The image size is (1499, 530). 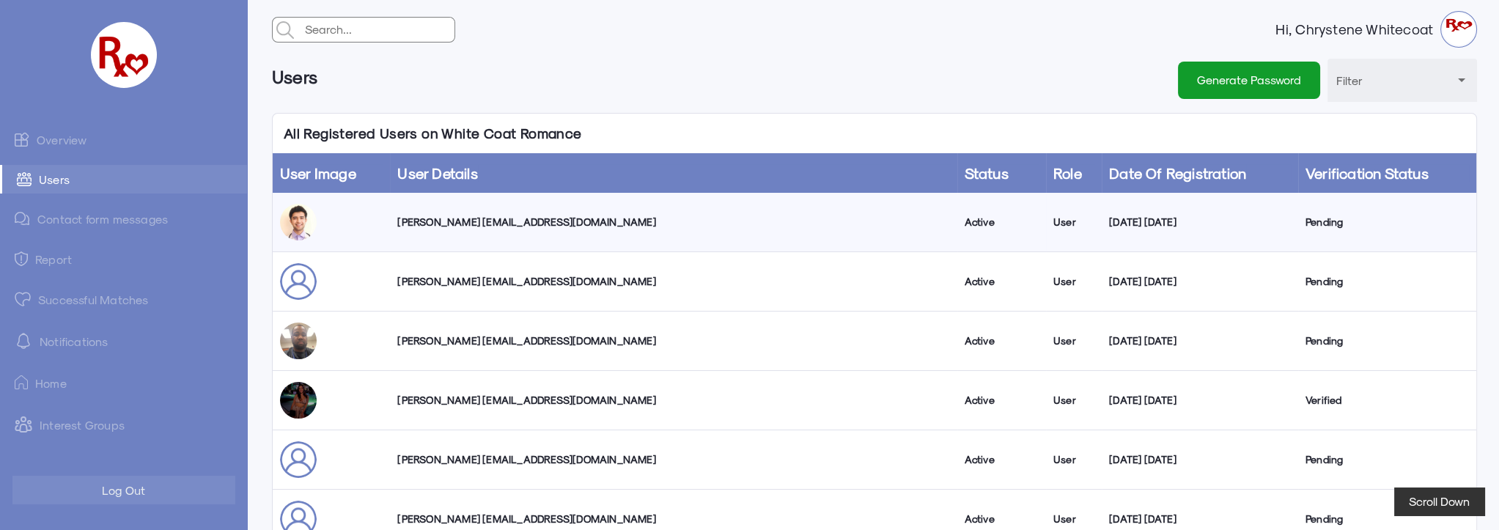 What do you see at coordinates (1439, 502) in the screenshot?
I see `button: Scroll Down` at bounding box center [1439, 502].